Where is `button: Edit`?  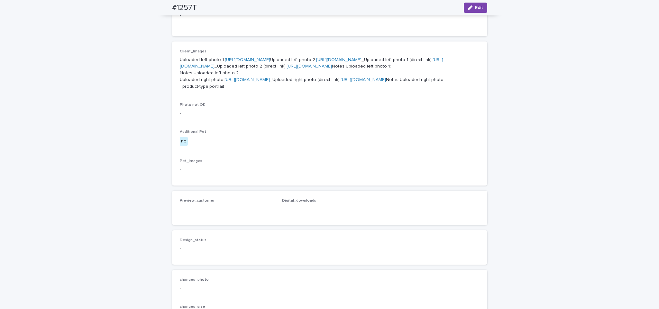
button: Edit is located at coordinates (476, 8).